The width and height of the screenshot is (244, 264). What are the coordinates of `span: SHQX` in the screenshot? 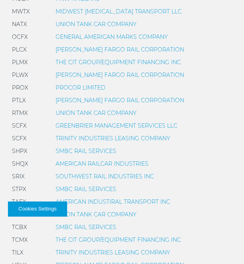 It's located at (20, 164).